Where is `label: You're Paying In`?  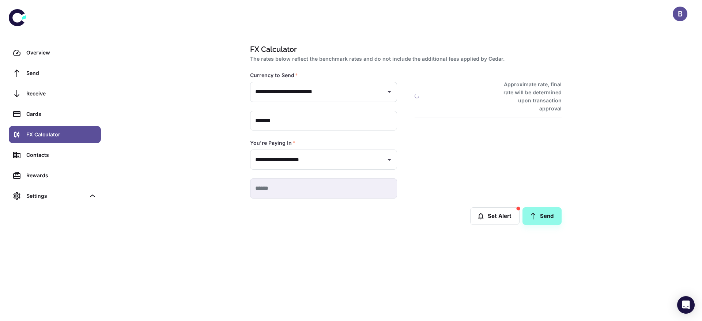
label: You're Paying In is located at coordinates (273, 143).